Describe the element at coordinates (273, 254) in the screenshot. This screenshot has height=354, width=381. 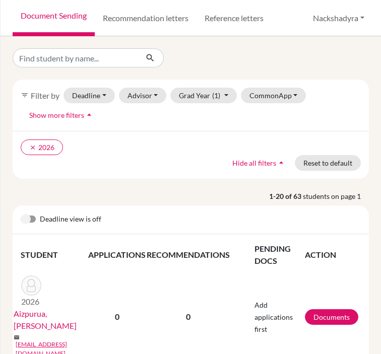
I see `span: PENDING DOCS` at that location.